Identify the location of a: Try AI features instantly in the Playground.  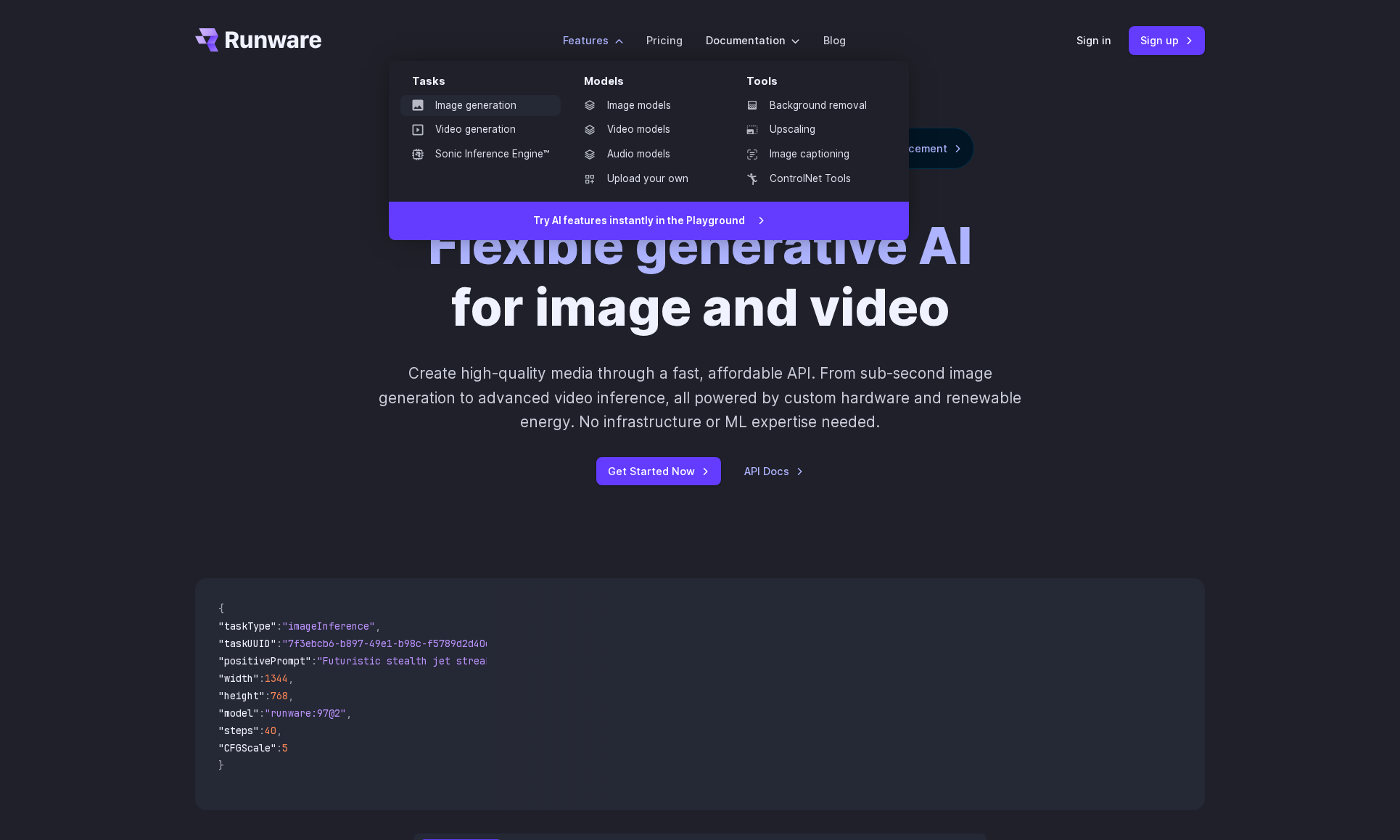
(648, 221).